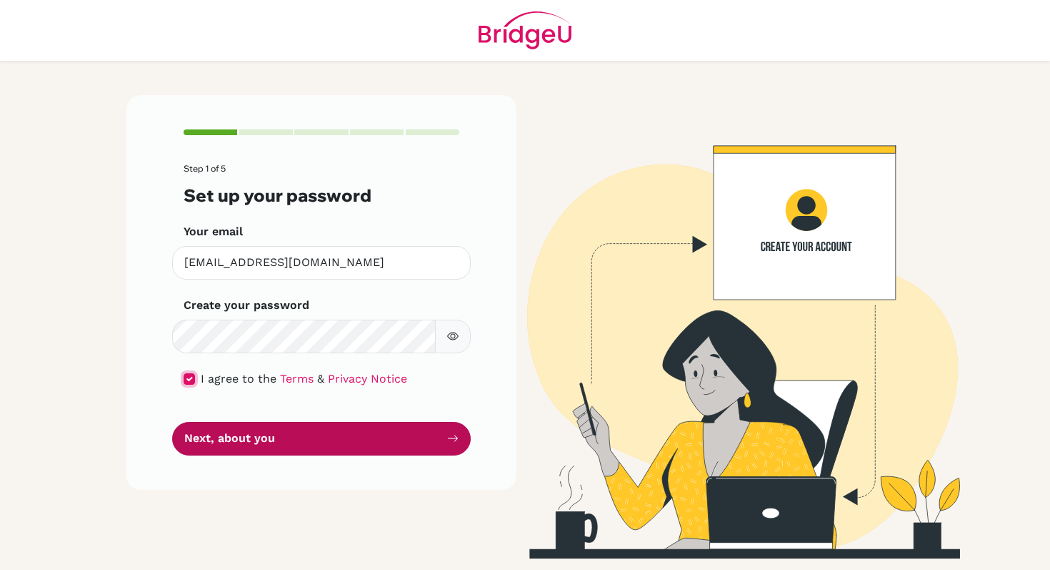 The height and width of the screenshot is (570, 1050). What do you see at coordinates (322, 195) in the screenshot?
I see `h3: Set up your password` at bounding box center [322, 195].